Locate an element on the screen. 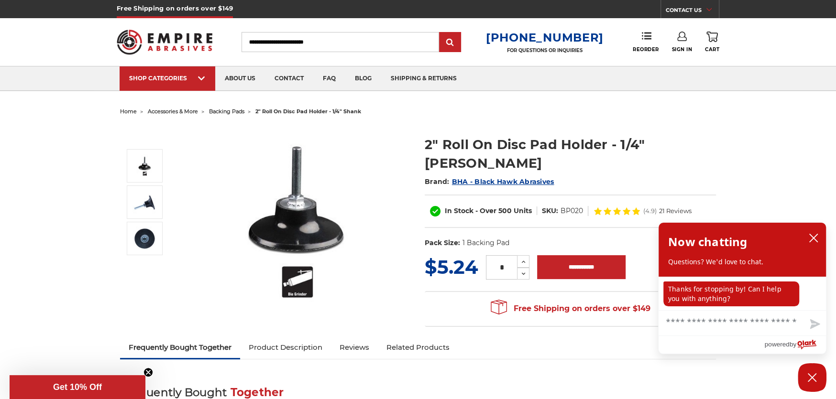 This screenshot has height=399, width=836. button: Send message is located at coordinates (814, 325).